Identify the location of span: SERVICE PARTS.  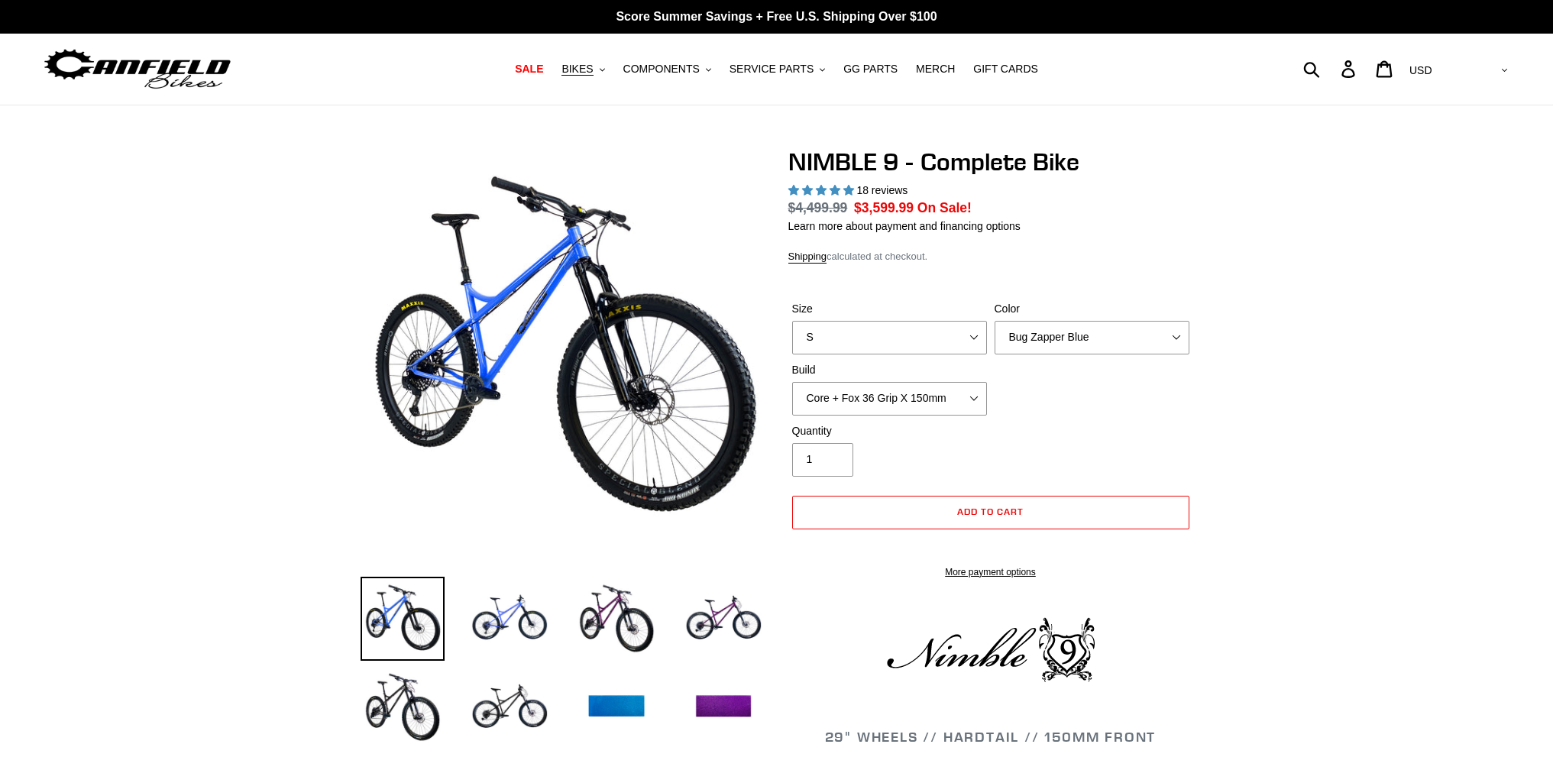
(772, 69).